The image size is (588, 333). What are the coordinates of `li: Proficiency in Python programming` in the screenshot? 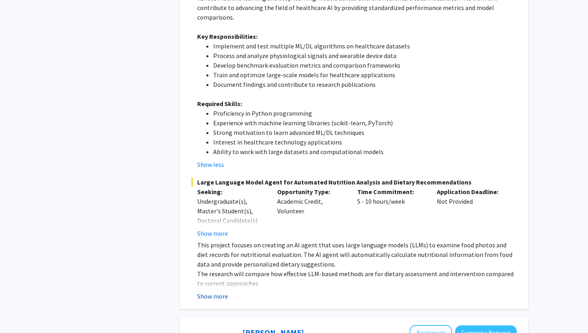 It's located at (365, 113).